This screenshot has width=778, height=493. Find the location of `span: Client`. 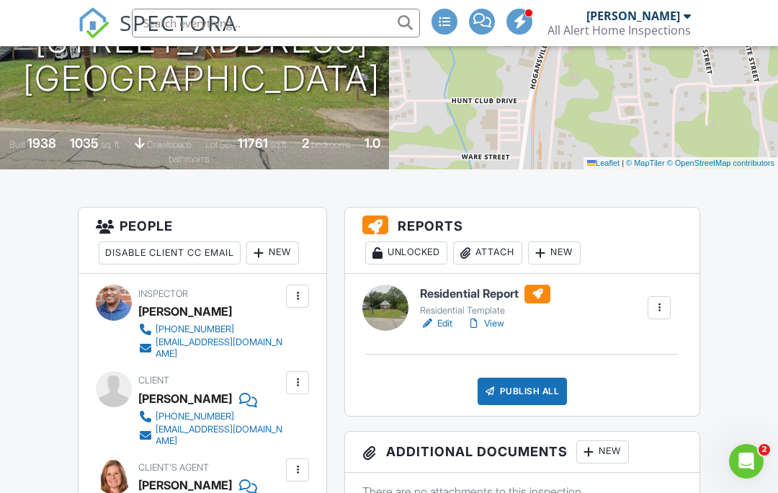

span: Client is located at coordinates (153, 380).